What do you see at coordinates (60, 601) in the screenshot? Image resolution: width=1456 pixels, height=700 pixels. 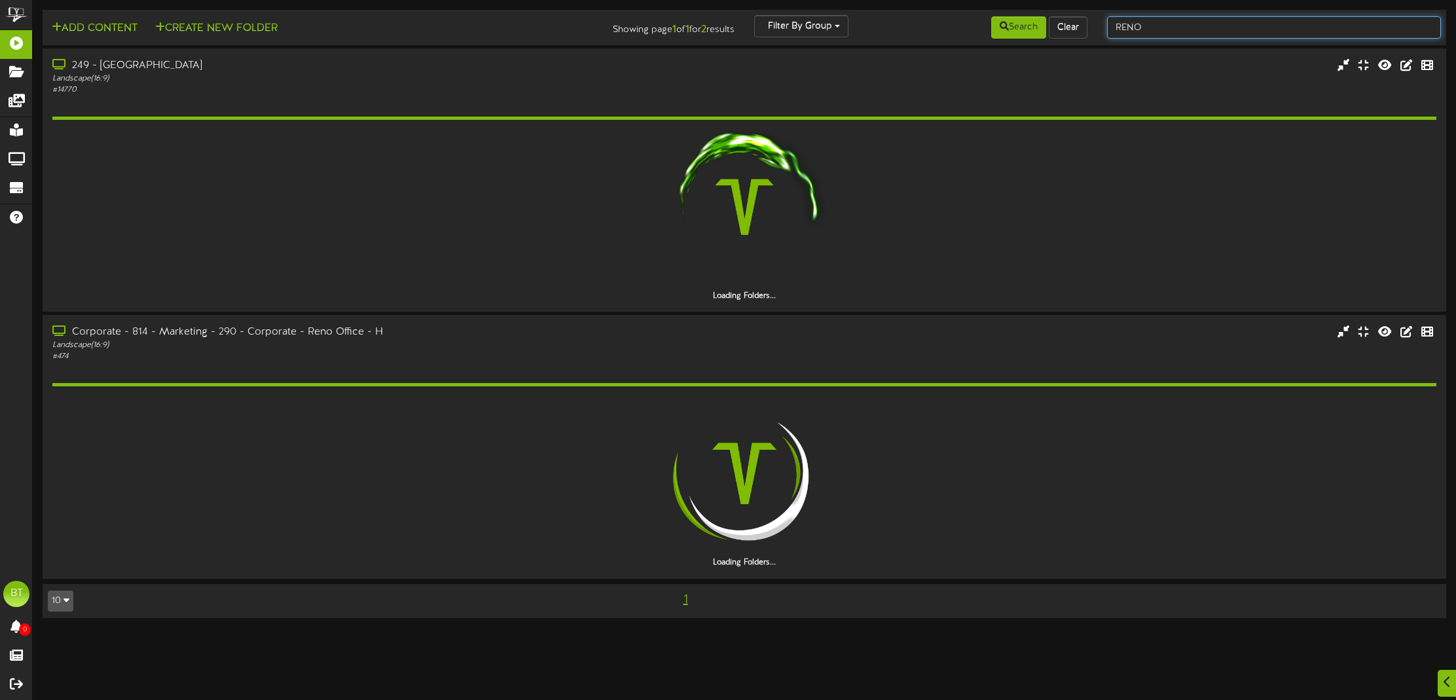 I see `button: 10` at bounding box center [60, 601].